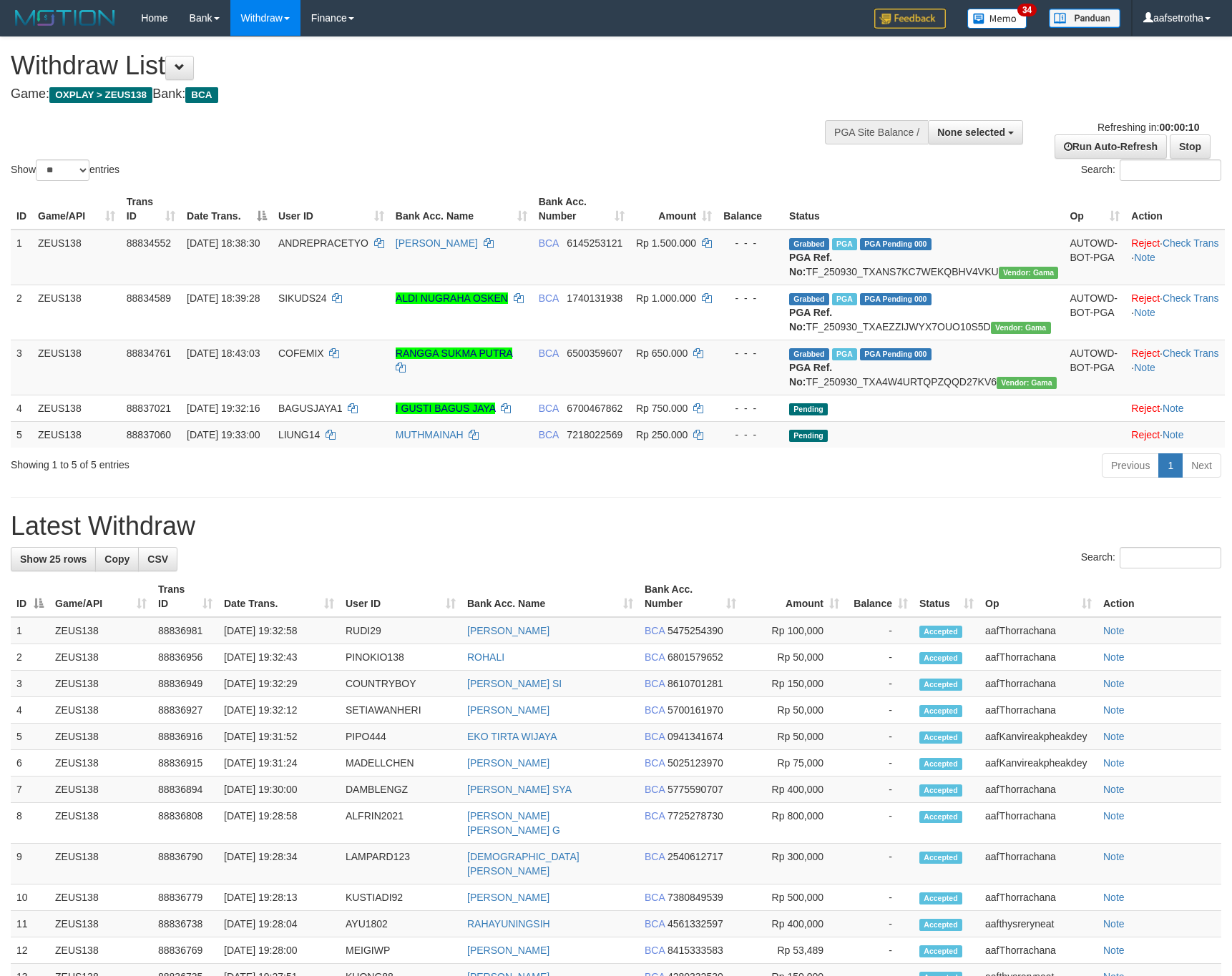  I want to click on span: Grabbed, so click(809, 299).